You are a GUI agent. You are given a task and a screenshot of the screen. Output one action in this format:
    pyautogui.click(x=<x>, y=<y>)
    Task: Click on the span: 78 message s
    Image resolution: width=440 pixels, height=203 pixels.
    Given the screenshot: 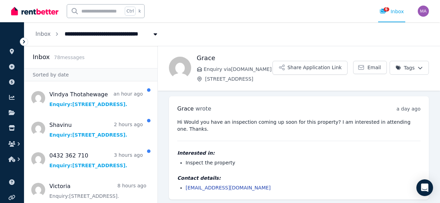 What is the action you would take?
    pyautogui.click(x=69, y=57)
    